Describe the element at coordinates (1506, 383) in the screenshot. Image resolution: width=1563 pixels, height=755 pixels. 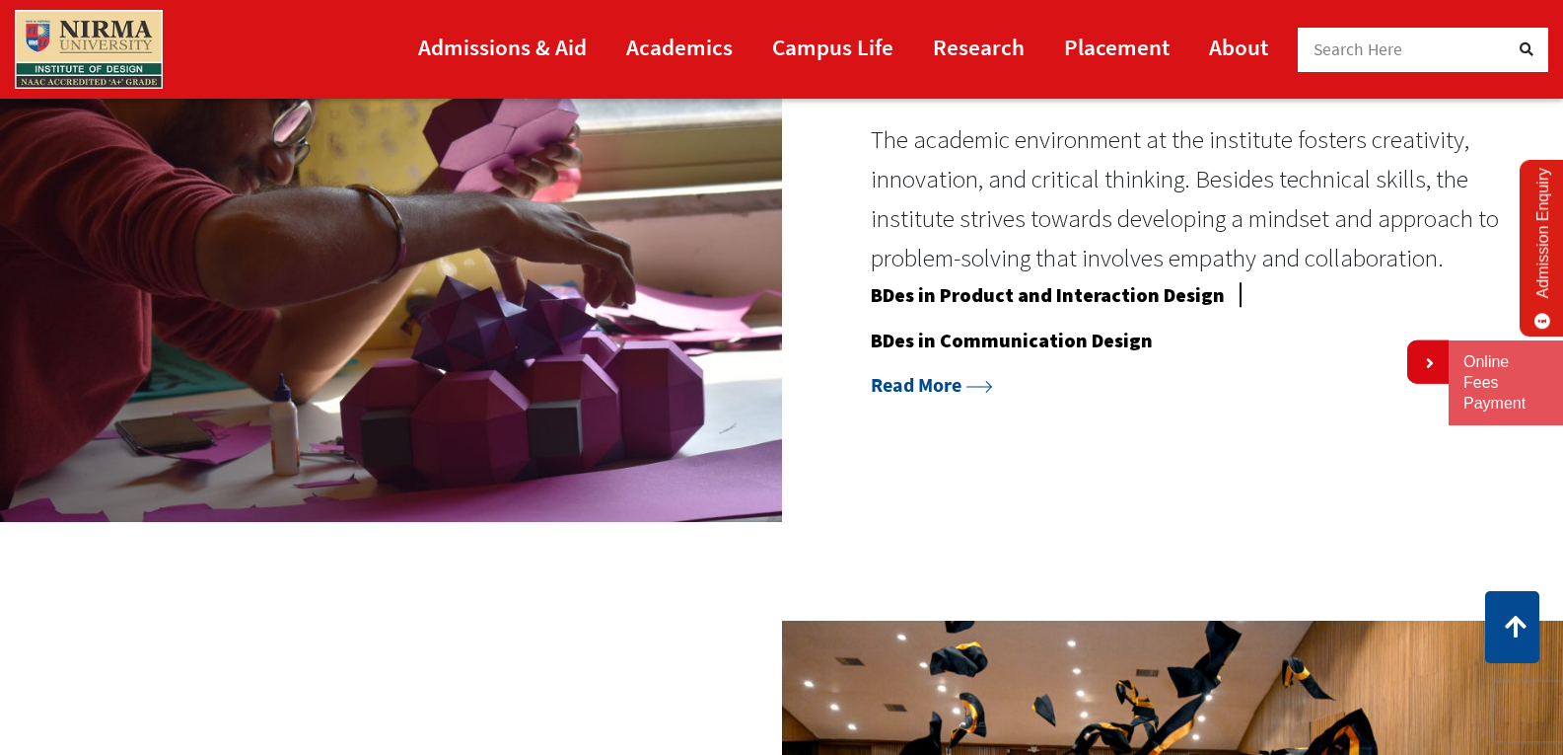
I see `a: Online Fees Payment` at that location.